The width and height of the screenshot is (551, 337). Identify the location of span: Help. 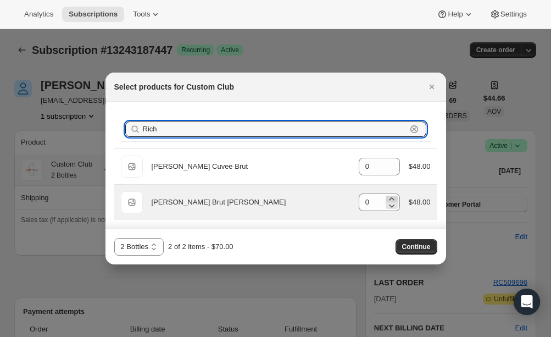
(455, 14).